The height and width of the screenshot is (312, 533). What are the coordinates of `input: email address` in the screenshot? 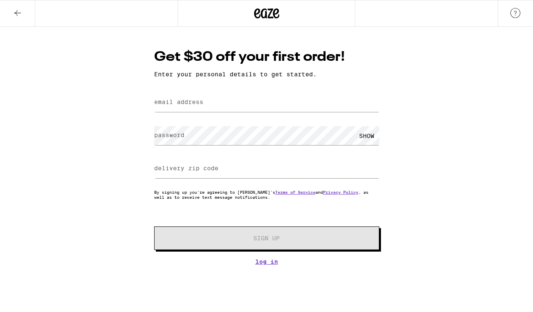 It's located at (267, 102).